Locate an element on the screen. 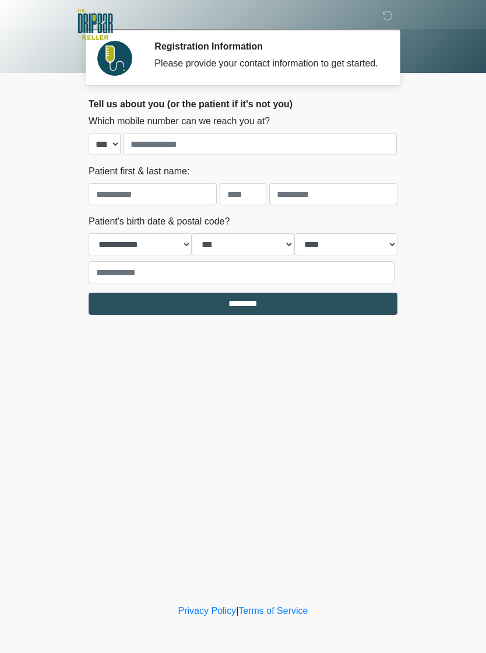 The height and width of the screenshot is (653, 486). img: Agent Avatar is located at coordinates (115, 58).